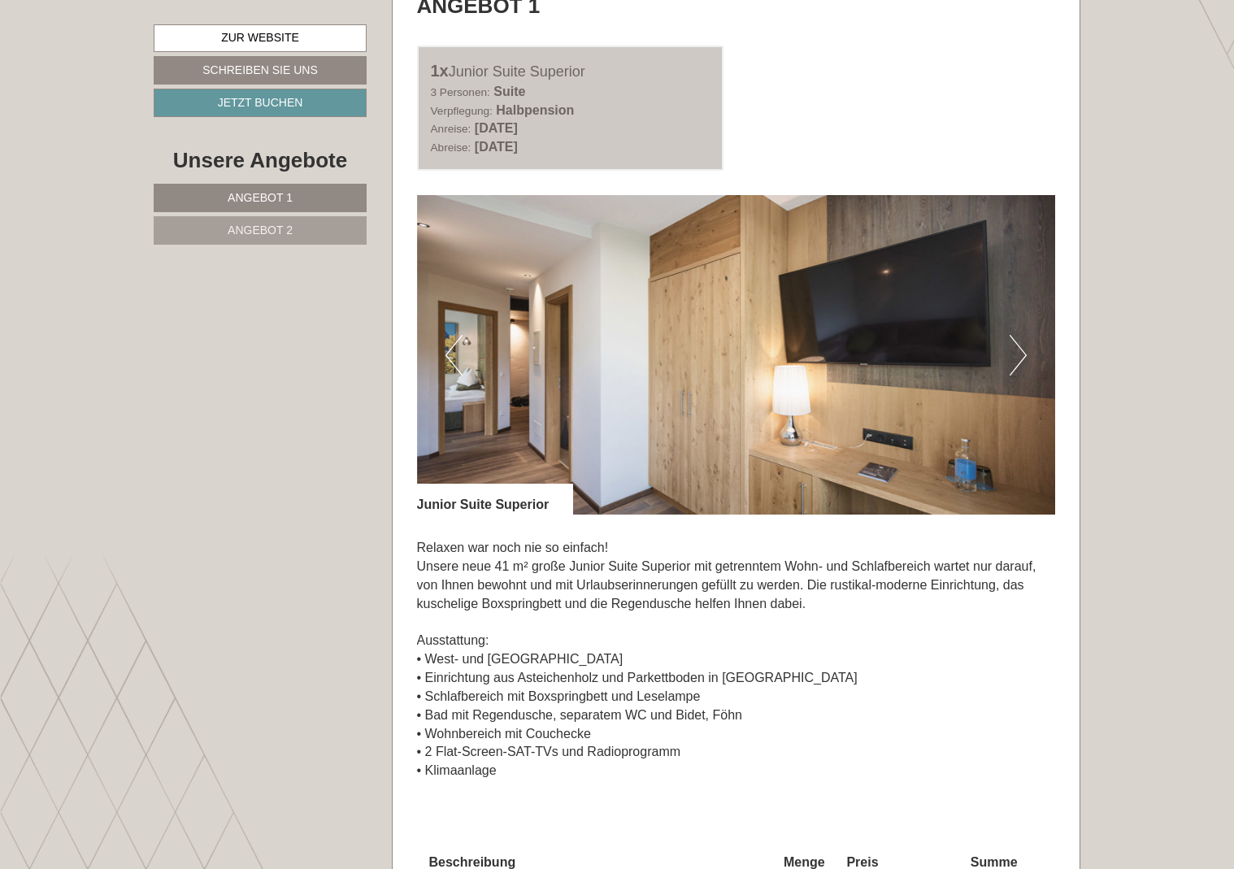 The width and height of the screenshot is (1234, 869). What do you see at coordinates (451, 147) in the screenshot?
I see `small: Abreise:` at bounding box center [451, 147].